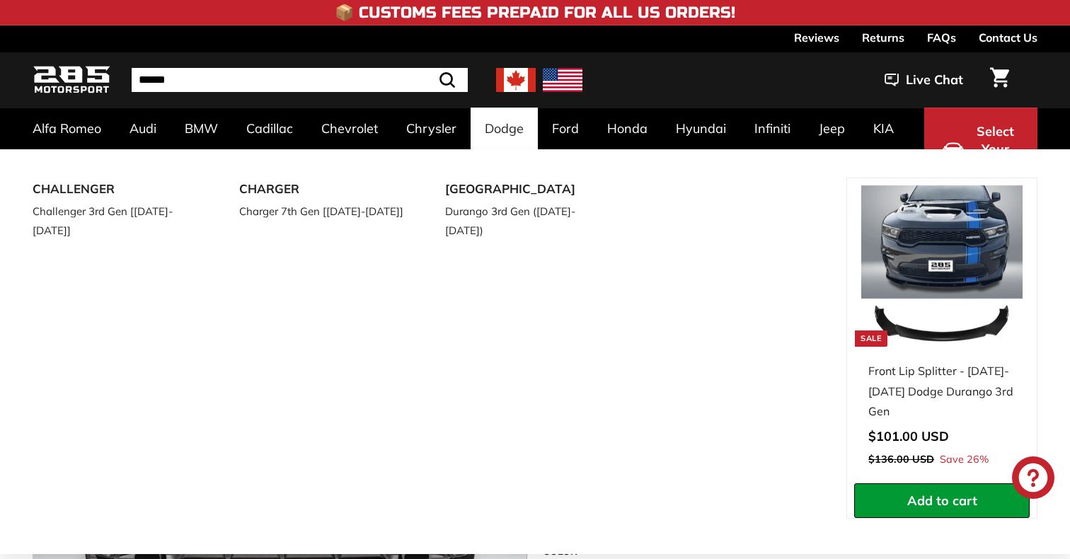 The image size is (1070, 559). Describe the element at coordinates (964, 460) in the screenshot. I see `span: Save 26%` at that location.